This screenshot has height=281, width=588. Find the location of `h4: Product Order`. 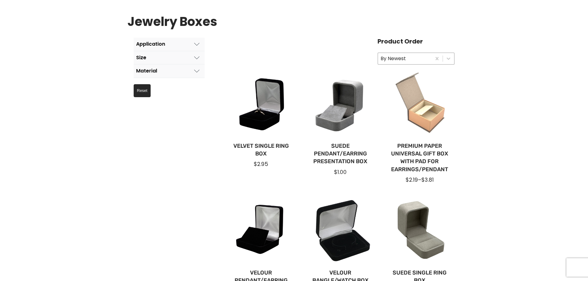

h4: Product Order is located at coordinates (416, 41).